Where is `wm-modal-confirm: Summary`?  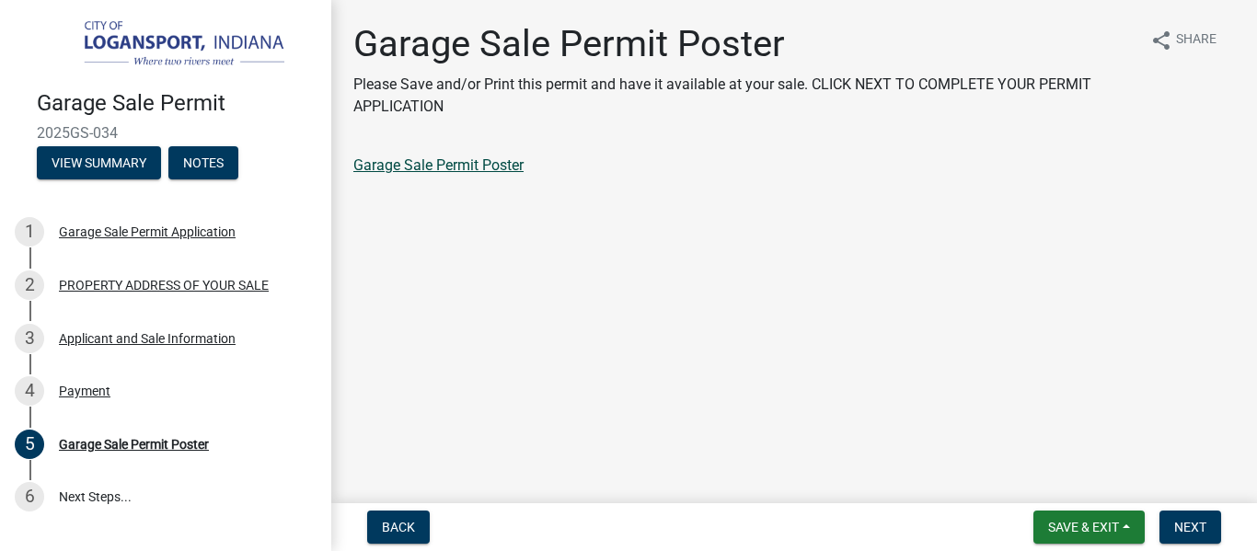
wm-modal-confirm: Summary is located at coordinates (98, 164).